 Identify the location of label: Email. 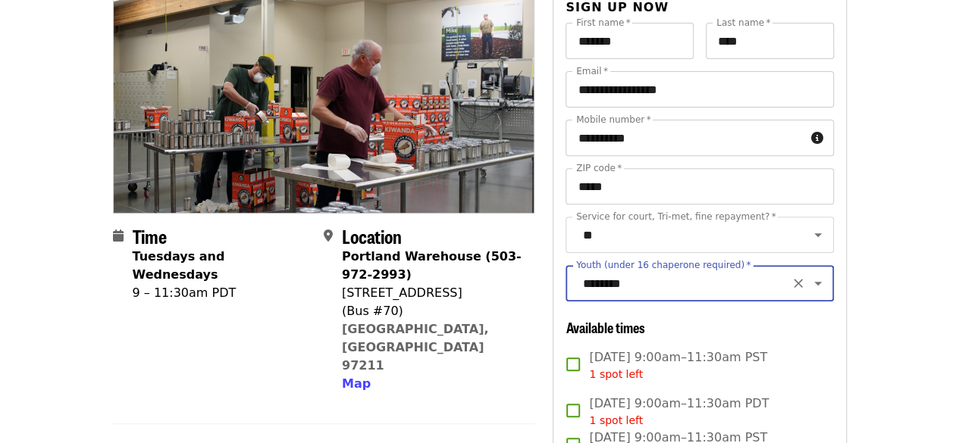
(592, 71).